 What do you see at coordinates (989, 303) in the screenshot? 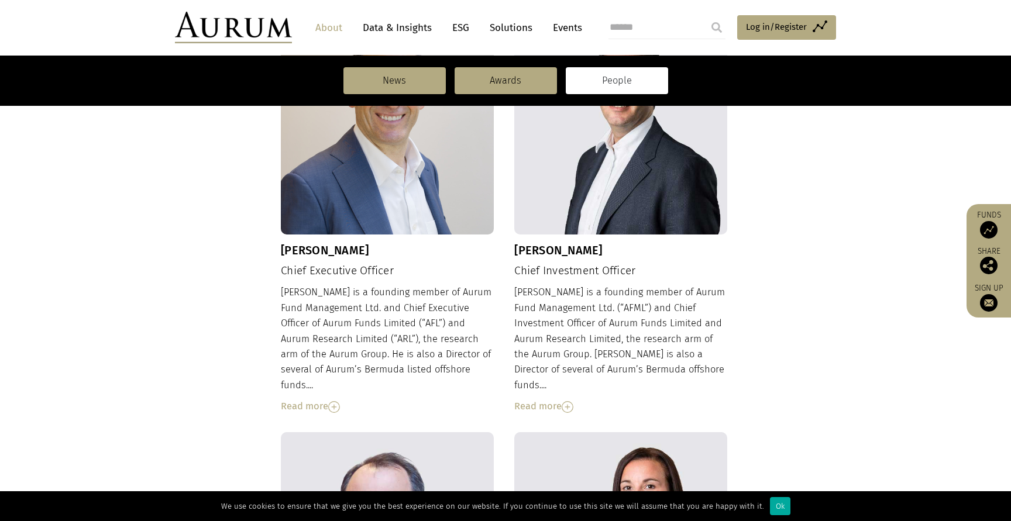
I see `img: Sign up to our newsletter` at bounding box center [989, 303].